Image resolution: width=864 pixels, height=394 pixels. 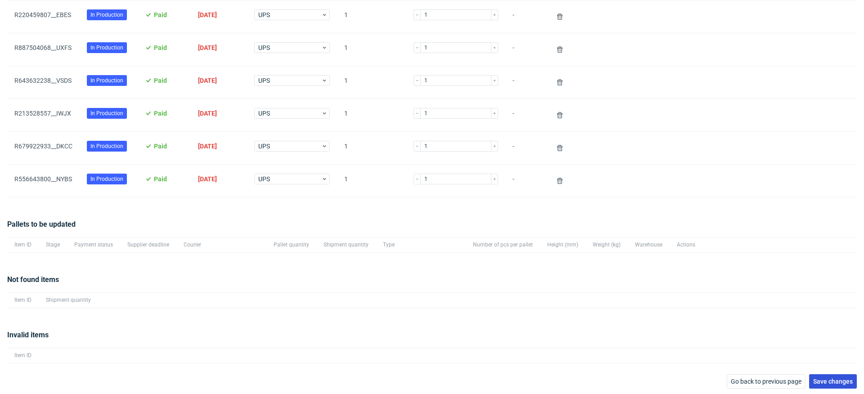 I want to click on a: R887504068__UXFS, so click(x=43, y=48).